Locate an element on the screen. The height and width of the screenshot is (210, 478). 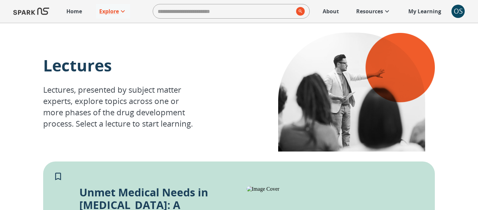
p: About is located at coordinates (331, 11).